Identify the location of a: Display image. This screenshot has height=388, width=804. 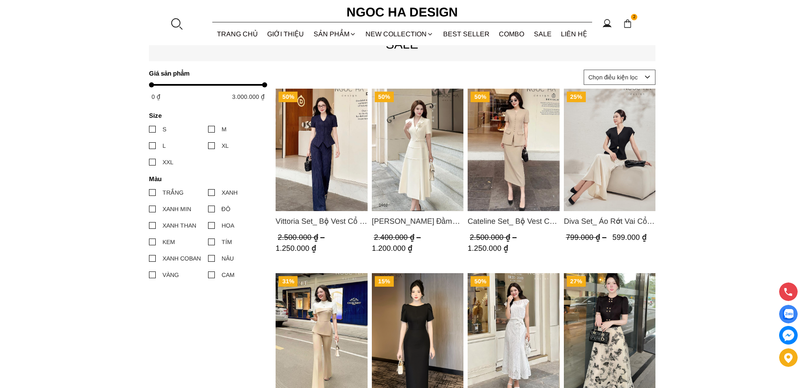
(788, 314).